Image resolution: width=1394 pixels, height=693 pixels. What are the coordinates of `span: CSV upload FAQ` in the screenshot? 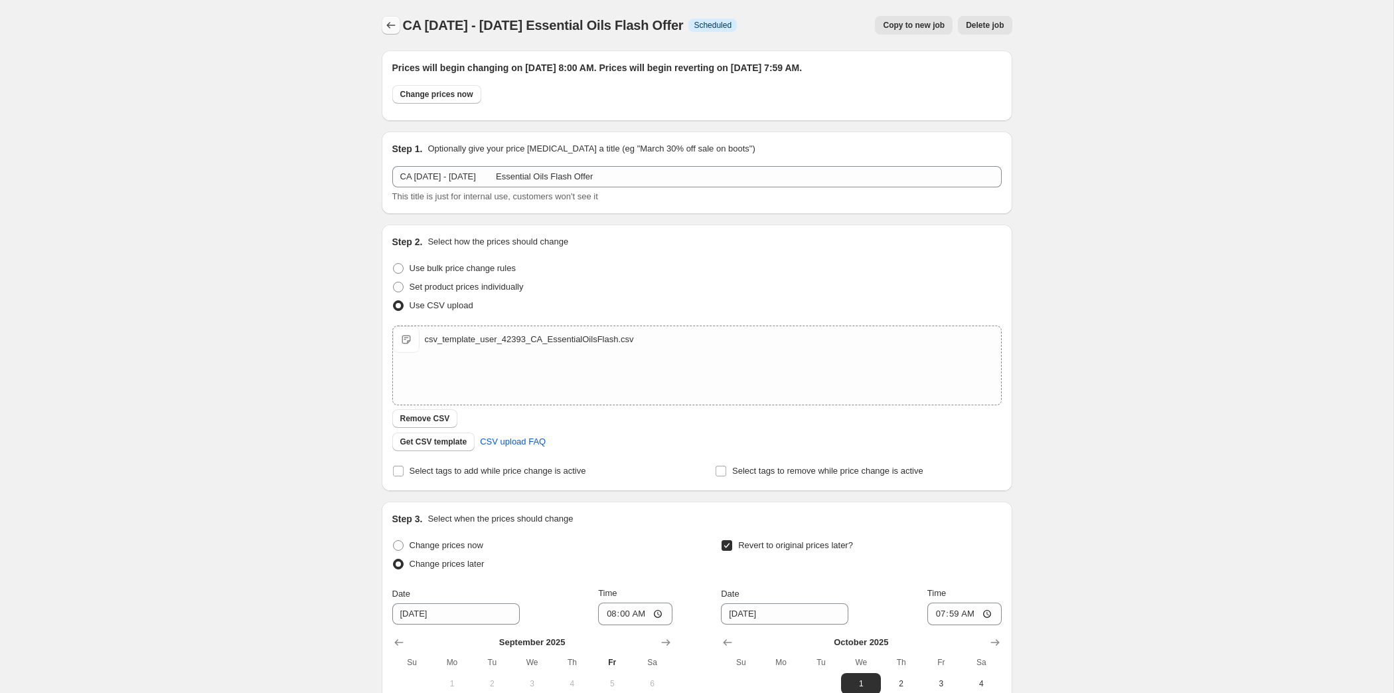 It's located at (513, 442).